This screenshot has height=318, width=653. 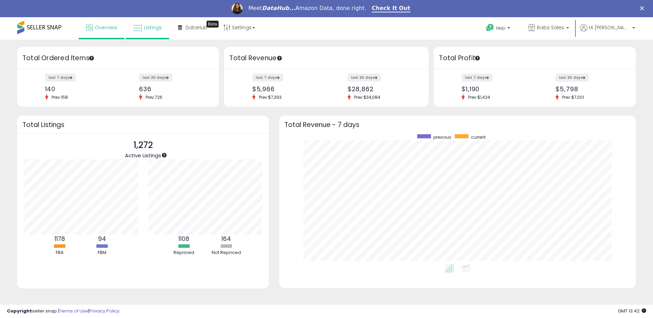 I want to click on span: current, so click(x=478, y=137).